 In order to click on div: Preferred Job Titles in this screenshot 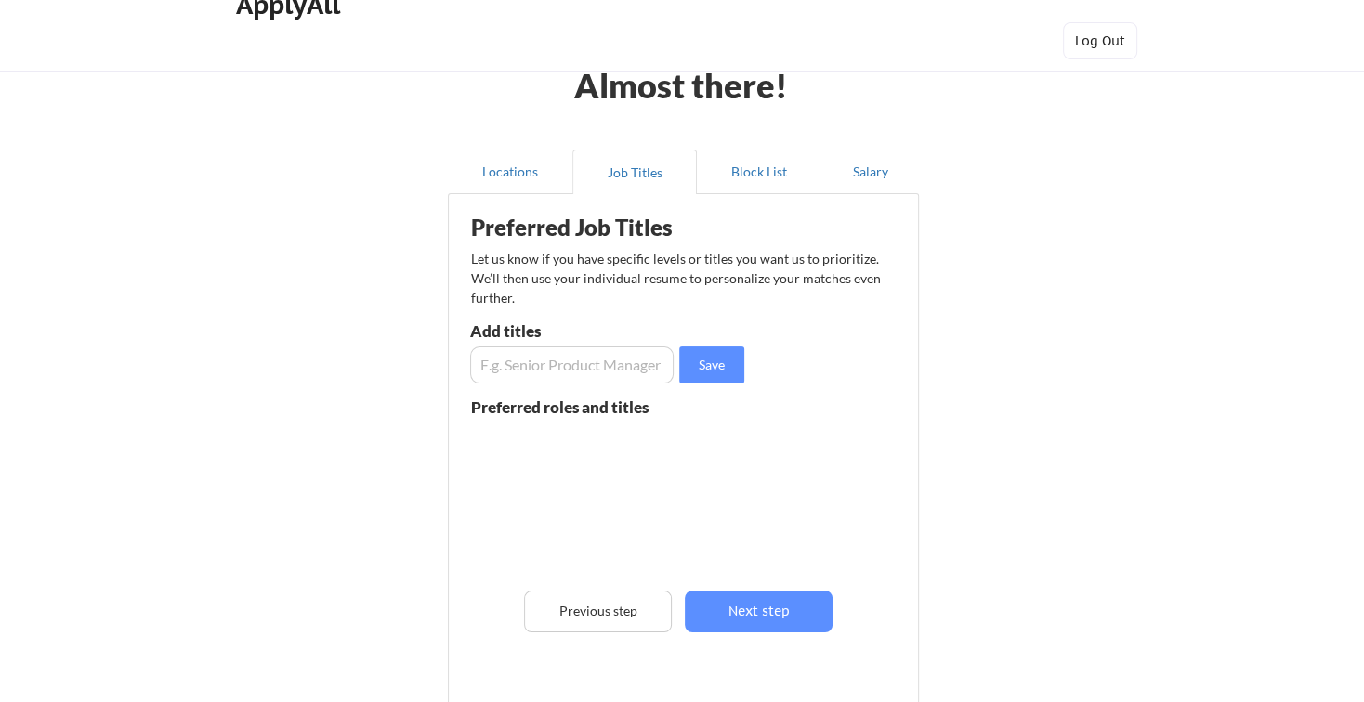, I will do `click(588, 228)`.